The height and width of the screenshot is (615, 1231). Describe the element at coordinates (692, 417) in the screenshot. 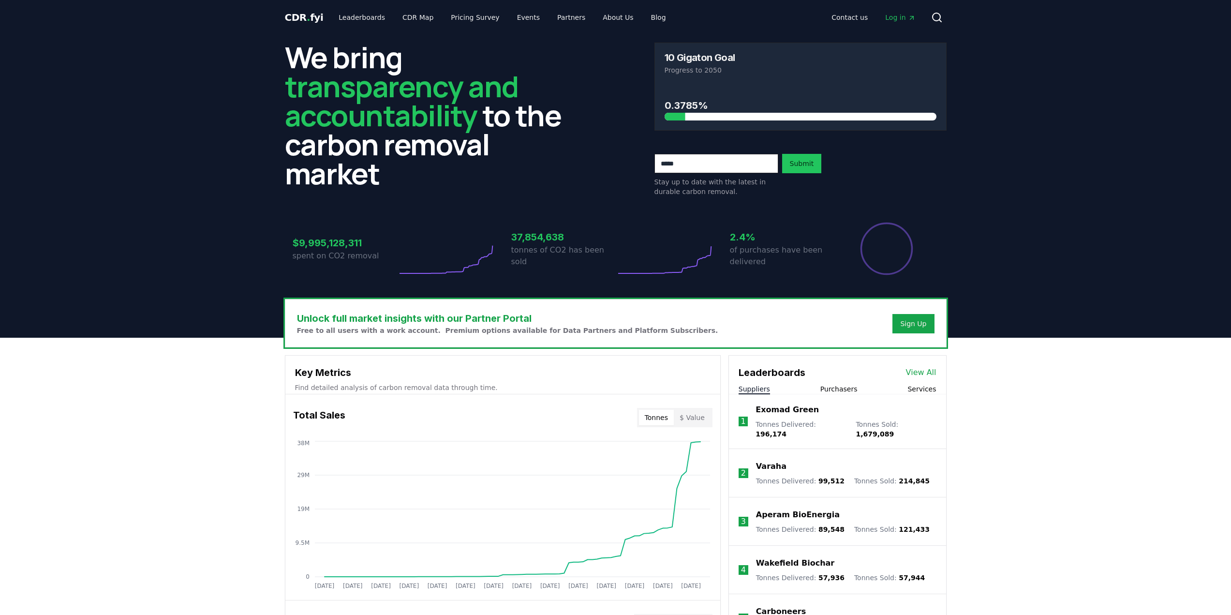

I see `button: $ Value` at that location.